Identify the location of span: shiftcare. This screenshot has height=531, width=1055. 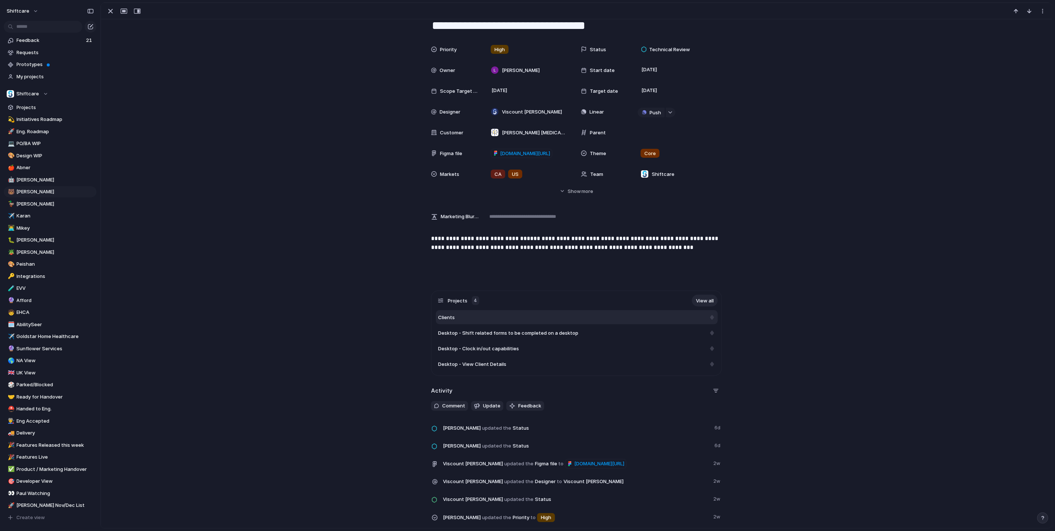
(18, 11).